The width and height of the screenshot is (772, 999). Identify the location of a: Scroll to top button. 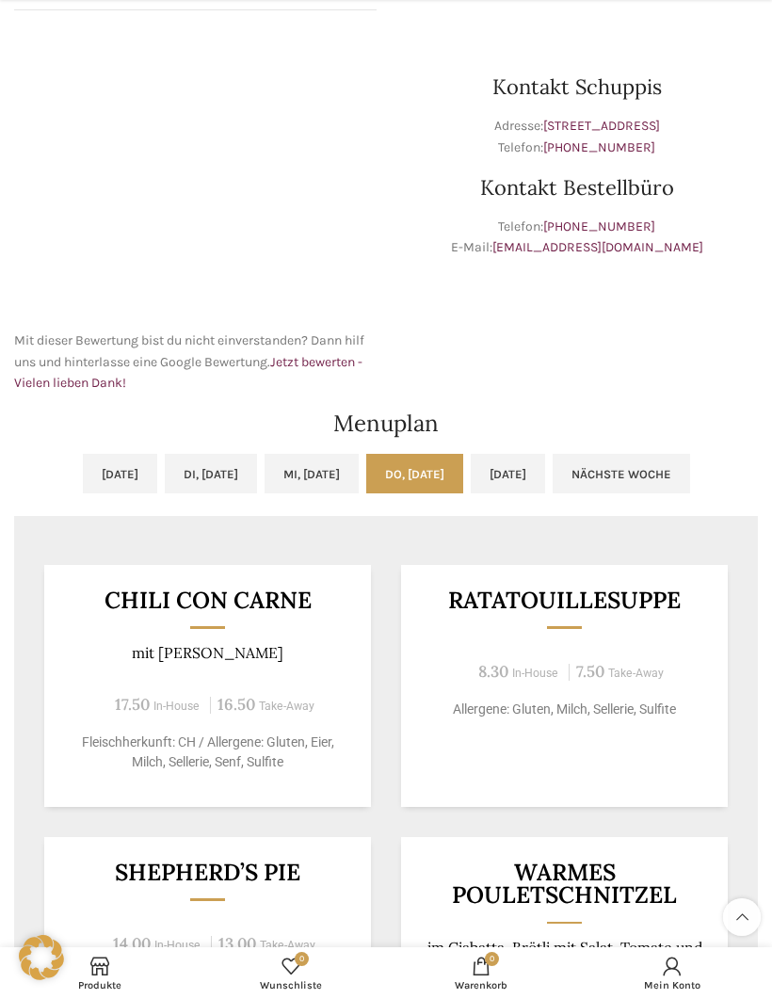
(742, 917).